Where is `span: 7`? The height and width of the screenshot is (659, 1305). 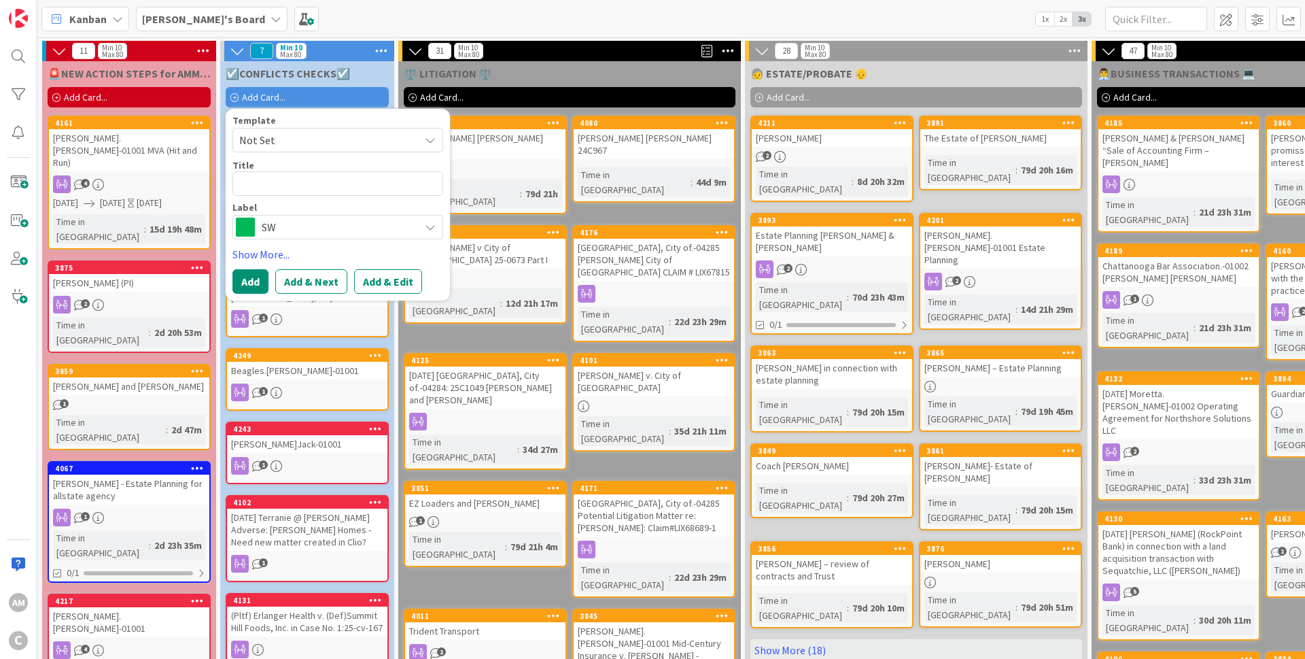
span: 7 is located at coordinates (262, 51).